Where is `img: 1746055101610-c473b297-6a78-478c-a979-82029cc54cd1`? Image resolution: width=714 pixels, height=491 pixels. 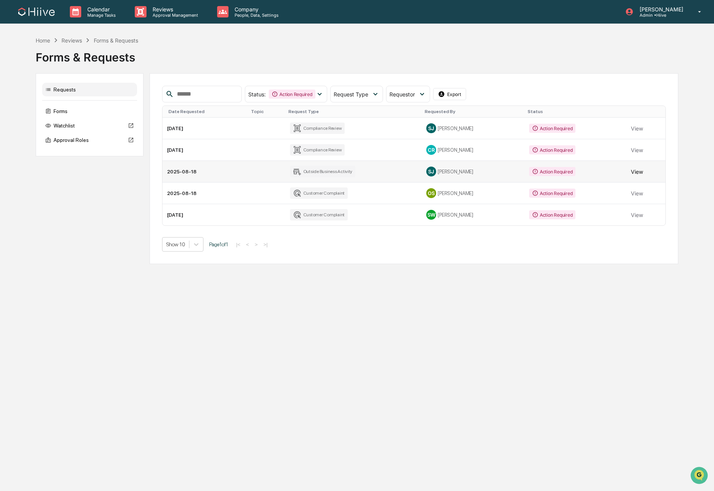
img: 1746055101610-c473b297-6a78-478c-a979-82029cc54cd1 is located at coordinates (14, 65).